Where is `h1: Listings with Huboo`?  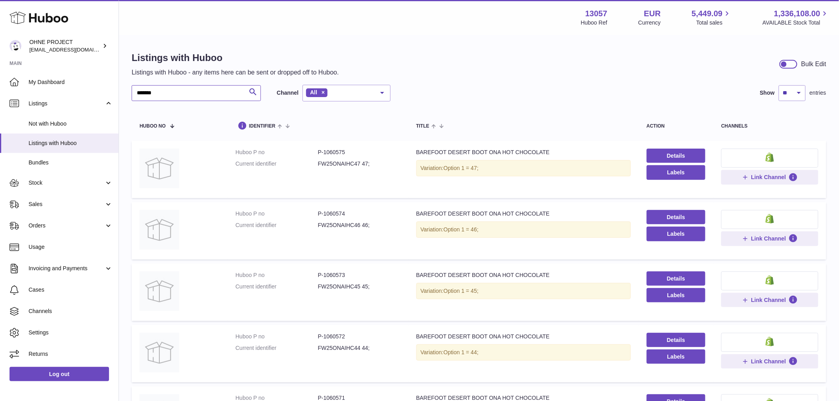 h1: Listings with Huboo is located at coordinates (235, 58).